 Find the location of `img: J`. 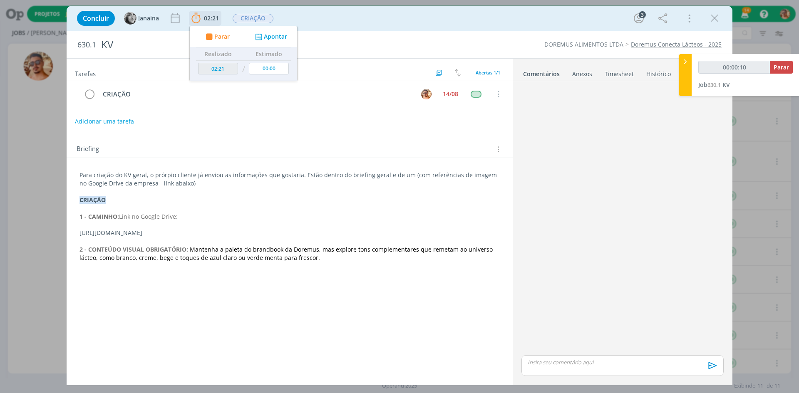

img: J is located at coordinates (130, 18).